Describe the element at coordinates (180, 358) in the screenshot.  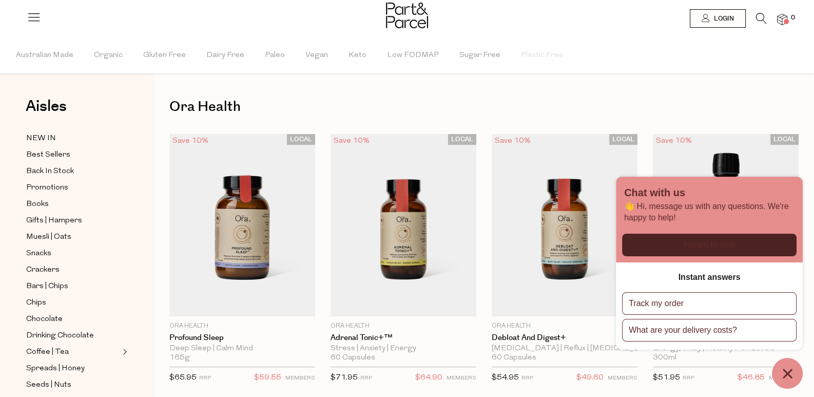
I see `span: 165g` at that location.